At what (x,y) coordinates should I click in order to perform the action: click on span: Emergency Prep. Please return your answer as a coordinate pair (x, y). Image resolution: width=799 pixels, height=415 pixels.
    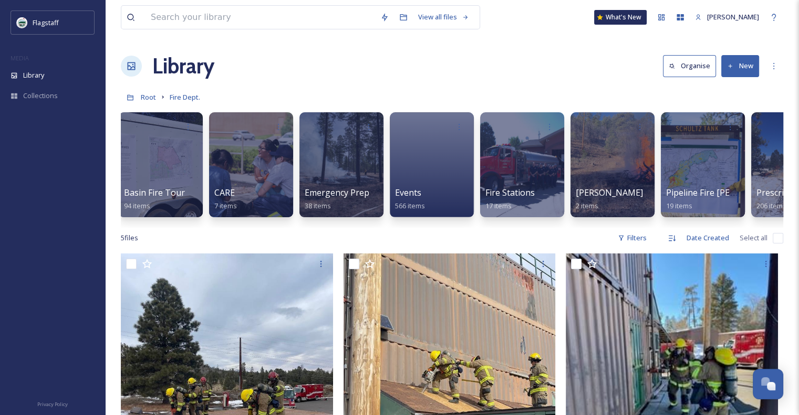
    Looking at the image, I should click on (337, 193).